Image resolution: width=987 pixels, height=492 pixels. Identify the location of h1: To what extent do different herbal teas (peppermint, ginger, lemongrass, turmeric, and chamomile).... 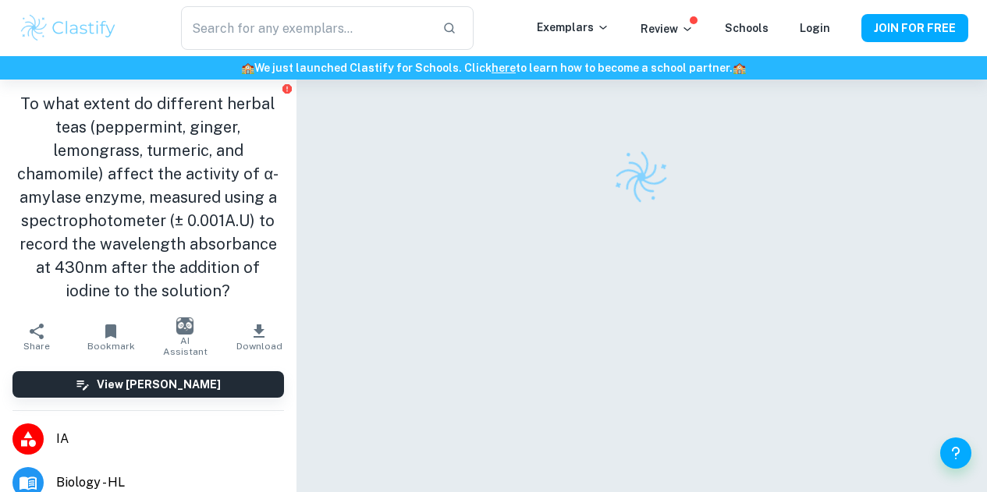
(148, 197).